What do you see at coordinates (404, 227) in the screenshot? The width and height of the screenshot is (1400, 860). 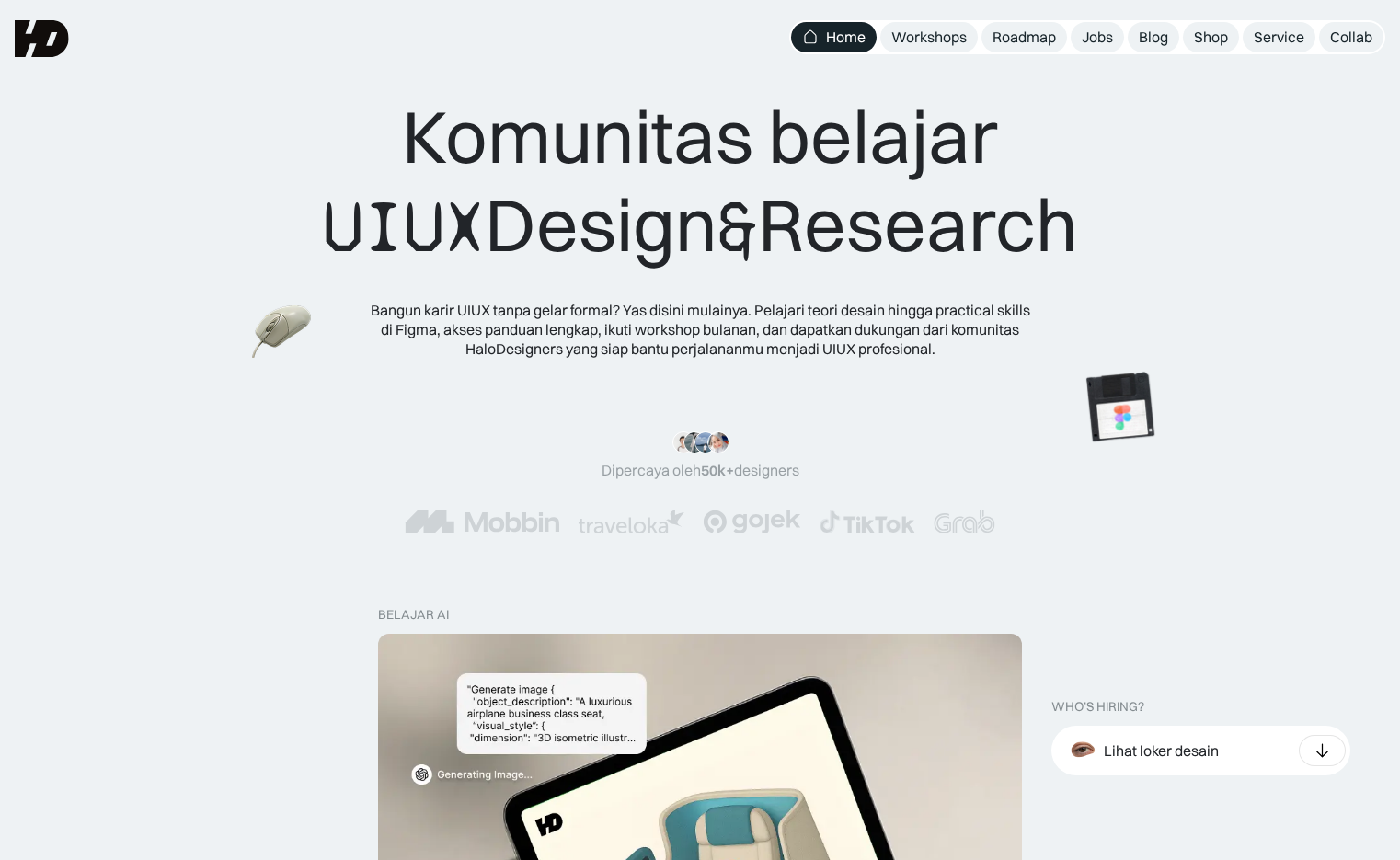 I see `span: UIUX` at bounding box center [404, 227].